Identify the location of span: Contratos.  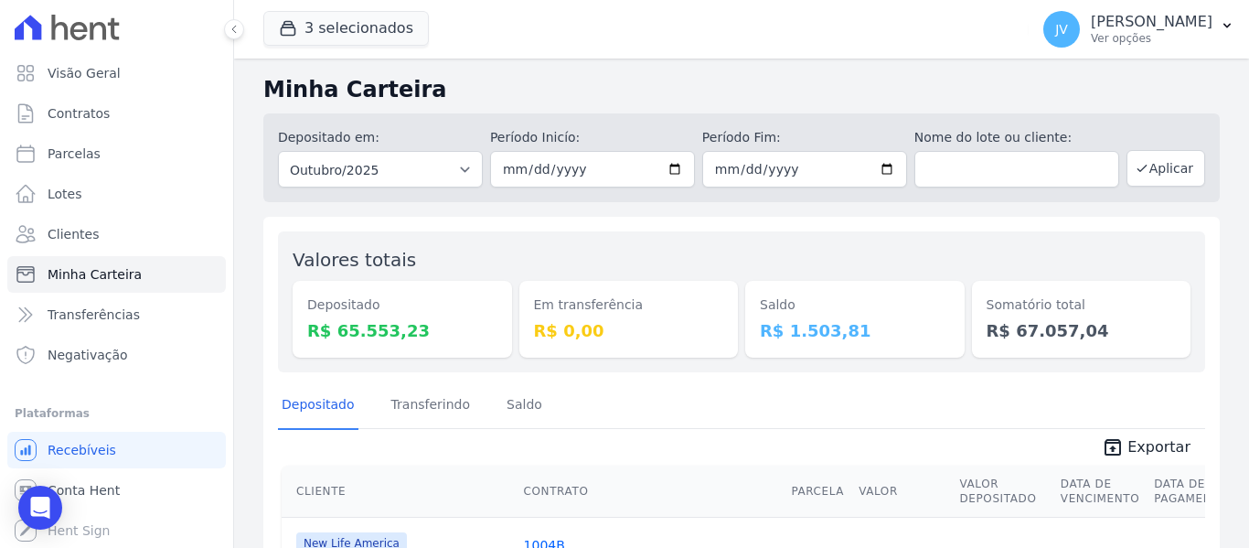
(79, 113).